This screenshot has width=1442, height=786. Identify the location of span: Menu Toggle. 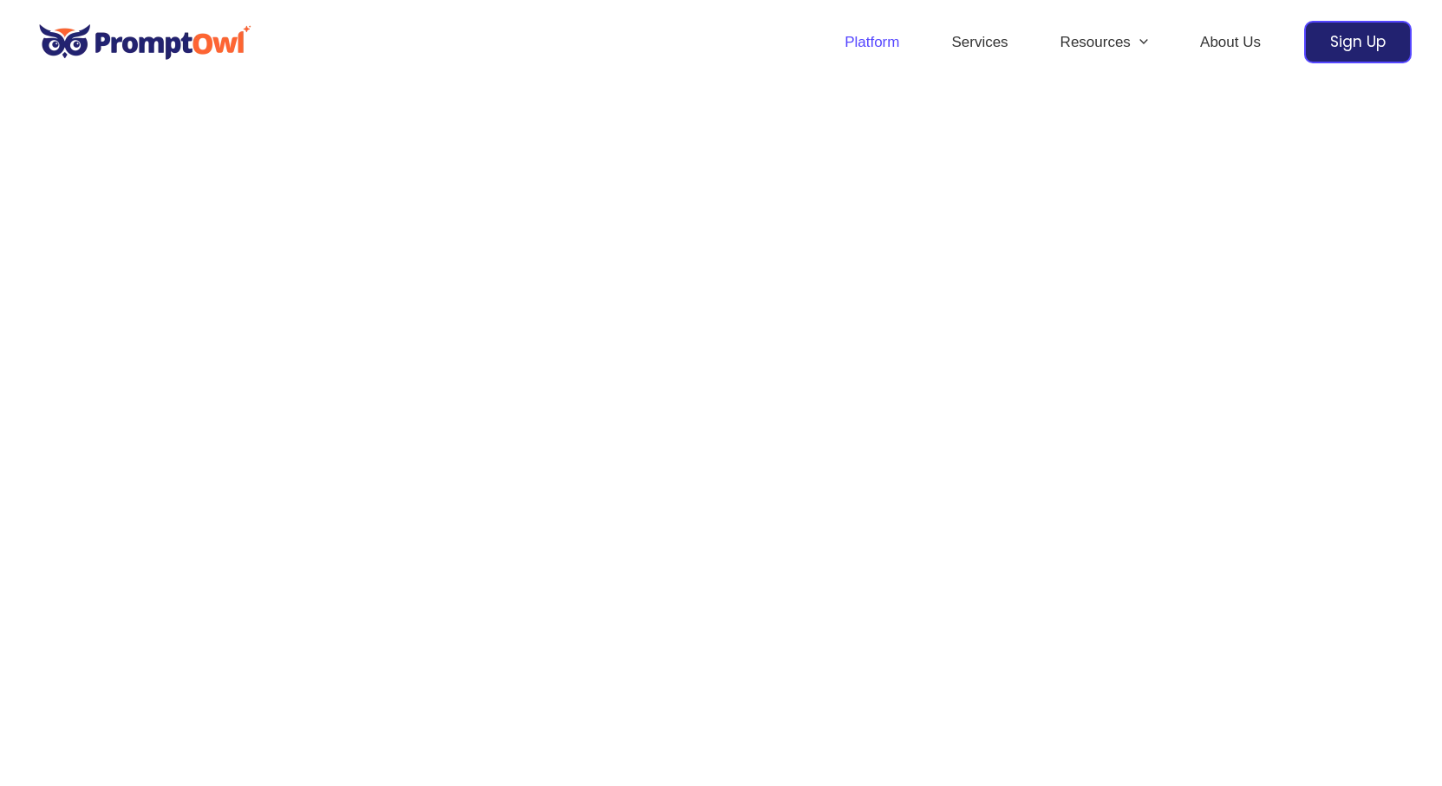
(1139, 42).